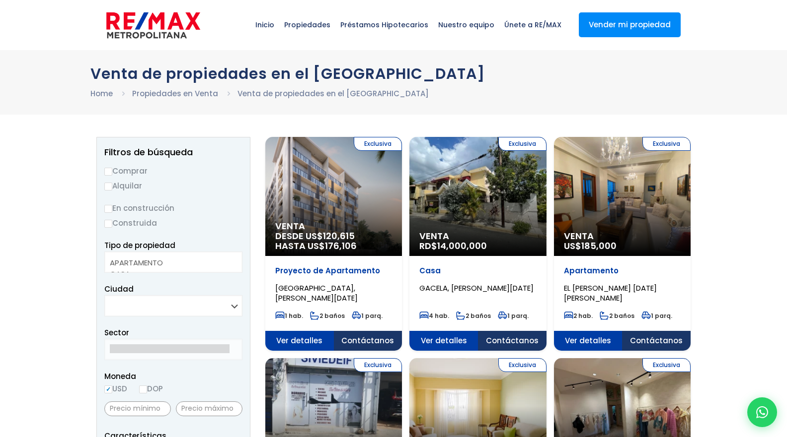  Describe the element at coordinates (307, 25) in the screenshot. I see `span: Propiedades` at that location.